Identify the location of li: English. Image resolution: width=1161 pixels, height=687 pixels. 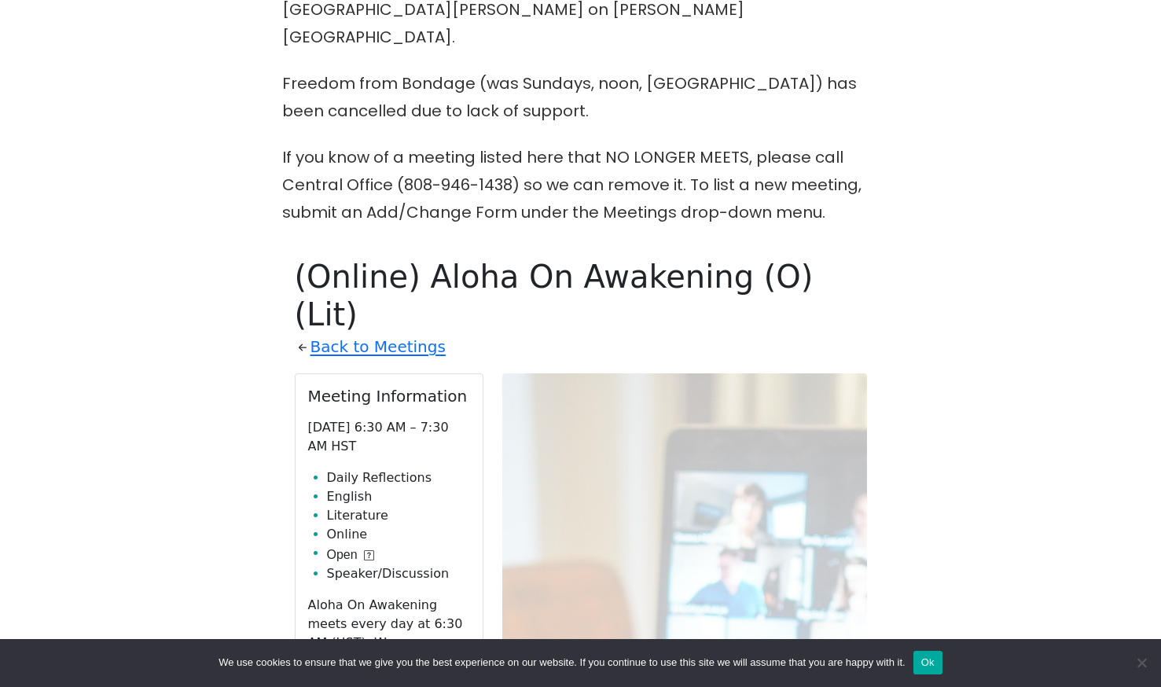
(399, 497).